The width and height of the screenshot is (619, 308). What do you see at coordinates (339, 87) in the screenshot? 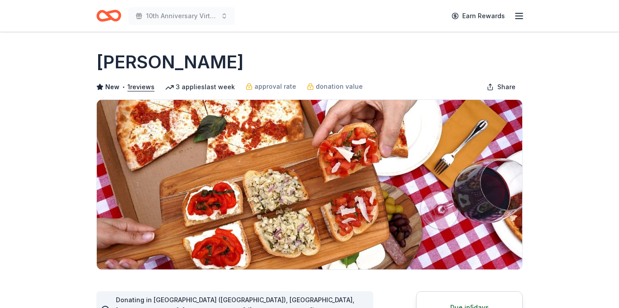
I see `span: donation value` at bounding box center [339, 87].